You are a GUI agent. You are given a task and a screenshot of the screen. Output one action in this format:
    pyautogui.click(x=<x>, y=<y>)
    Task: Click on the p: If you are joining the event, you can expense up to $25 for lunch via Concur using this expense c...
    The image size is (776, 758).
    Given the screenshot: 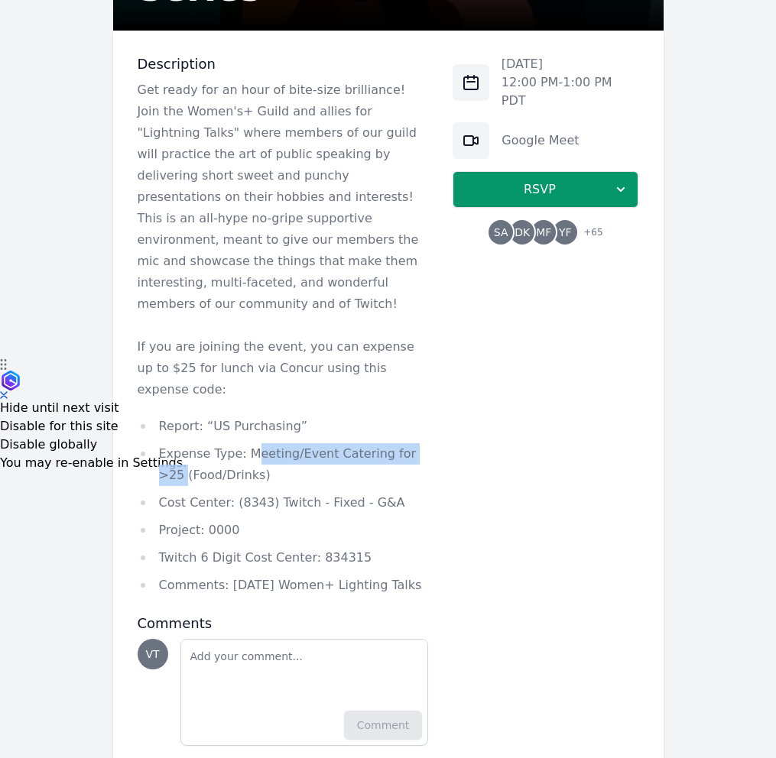 What is the action you would take?
    pyautogui.click(x=283, y=368)
    